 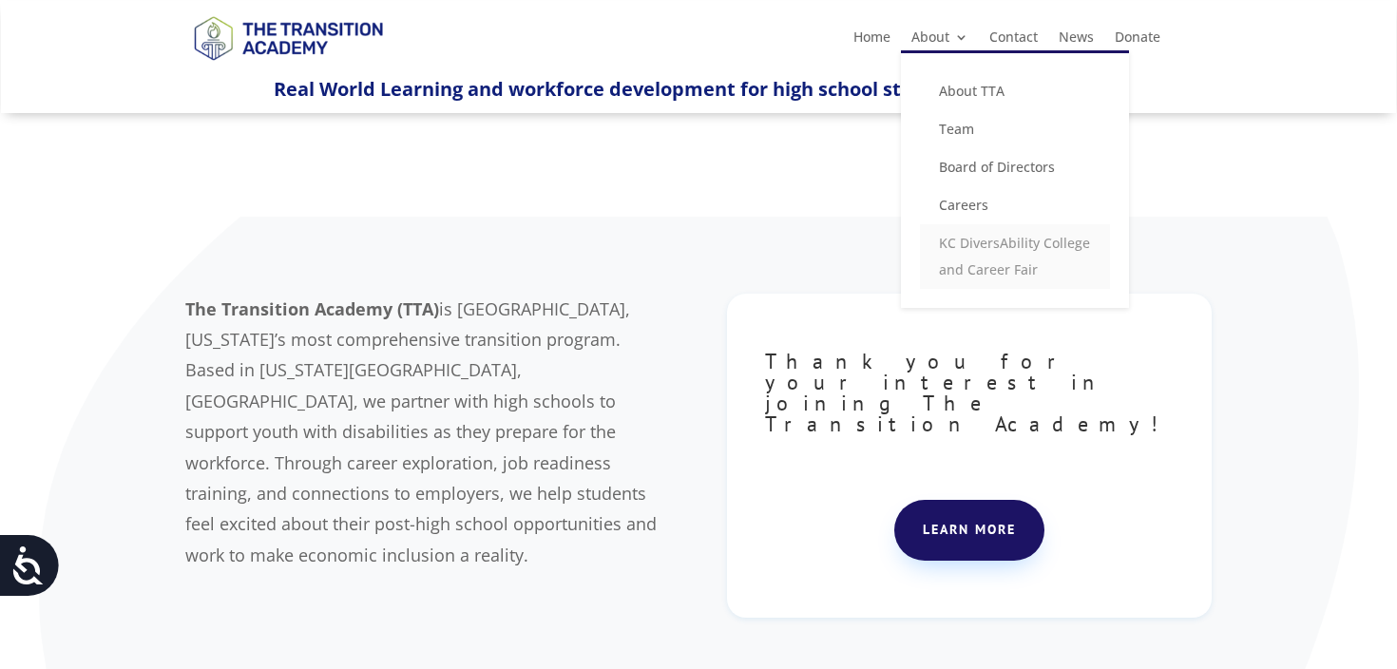 I want to click on a: News, so click(x=1076, y=41).